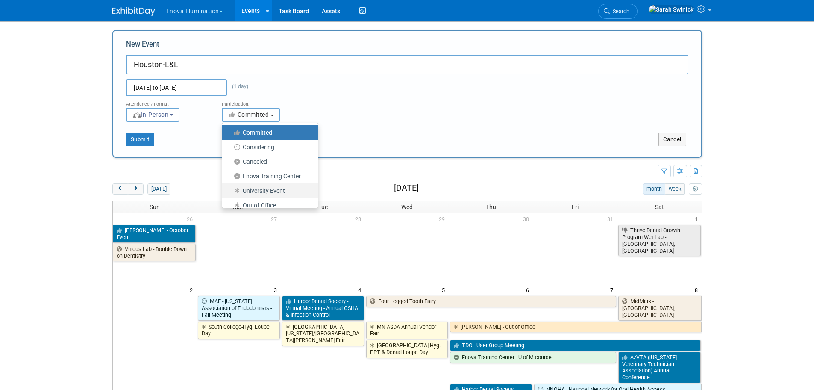  Describe the element at coordinates (407, 207) in the screenshot. I see `span: Wed` at that location.